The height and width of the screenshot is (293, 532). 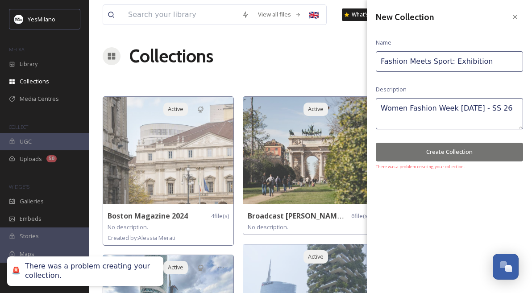 What do you see at coordinates (30, 219) in the screenshot?
I see `span: Embeds` at bounding box center [30, 219].